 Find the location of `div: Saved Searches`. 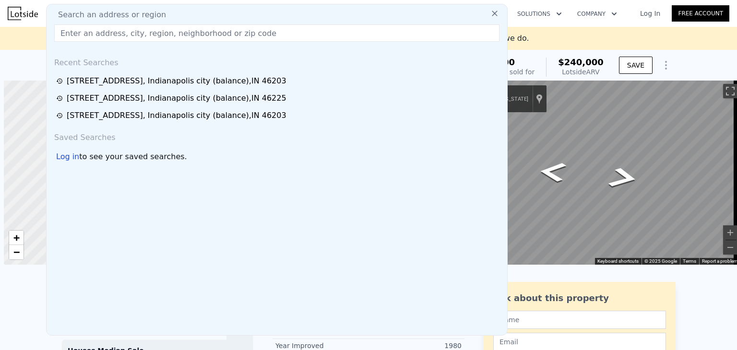

div: Saved Searches is located at coordinates (277, 136).